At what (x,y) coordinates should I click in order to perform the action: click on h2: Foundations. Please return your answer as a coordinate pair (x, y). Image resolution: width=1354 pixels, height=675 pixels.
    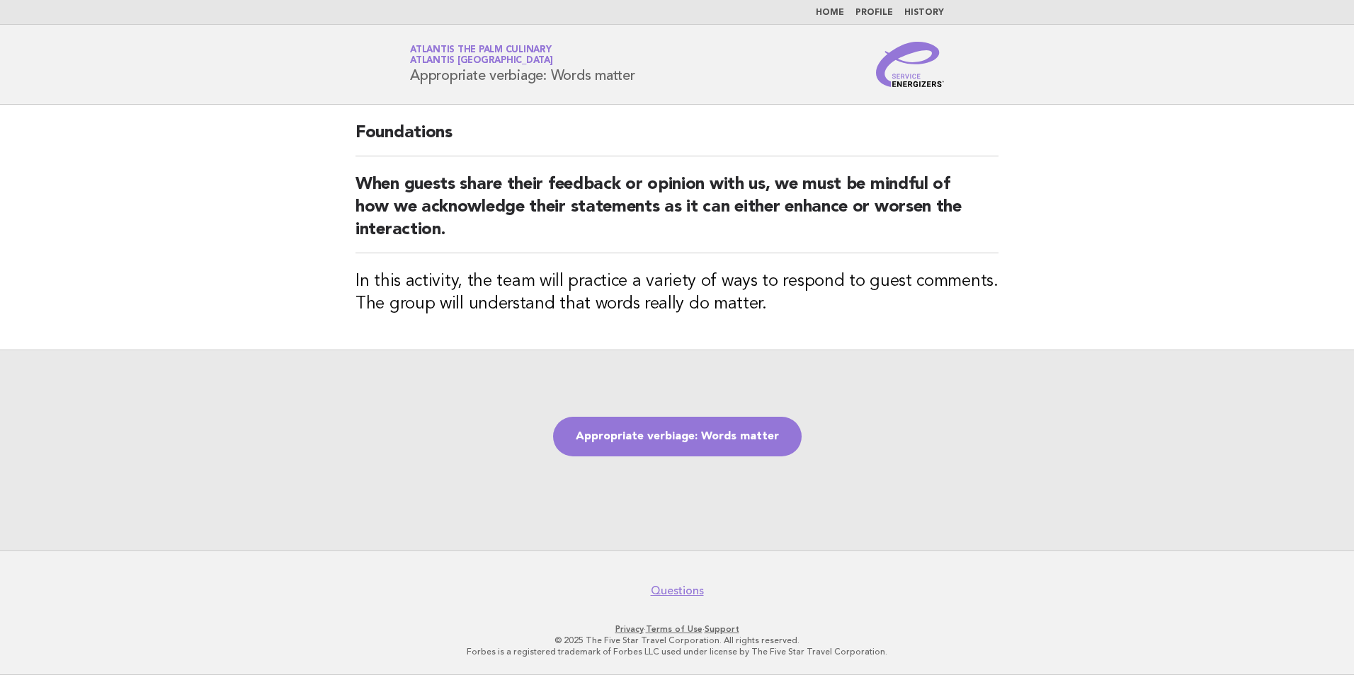
    Looking at the image, I should click on (677, 139).